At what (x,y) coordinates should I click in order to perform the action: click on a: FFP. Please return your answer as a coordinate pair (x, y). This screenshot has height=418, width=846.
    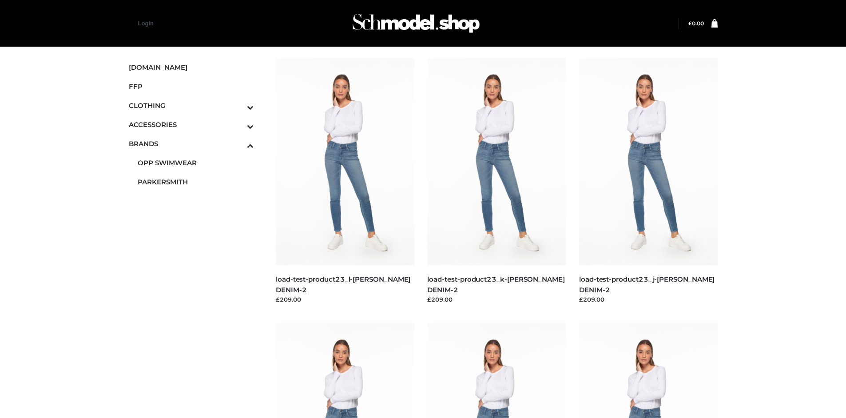
    Looking at the image, I should click on (191, 86).